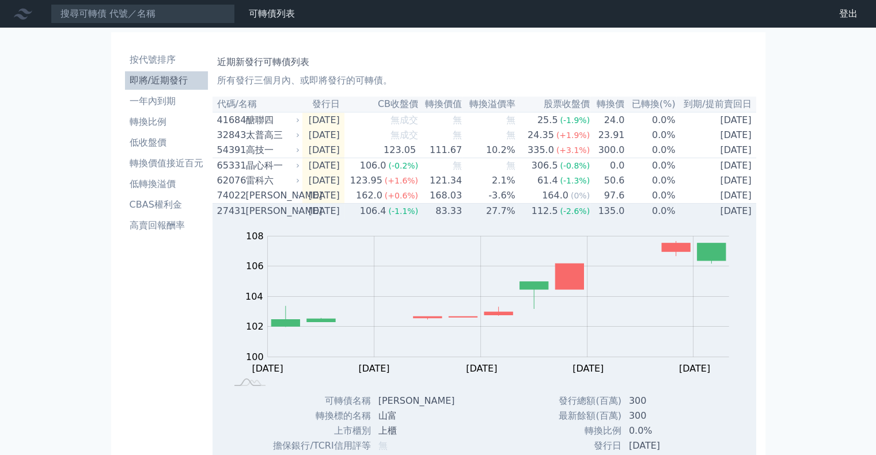 The width and height of the screenshot is (876, 455). Describe the element at coordinates (230, 211) in the screenshot. I see `div: 27431` at that location.